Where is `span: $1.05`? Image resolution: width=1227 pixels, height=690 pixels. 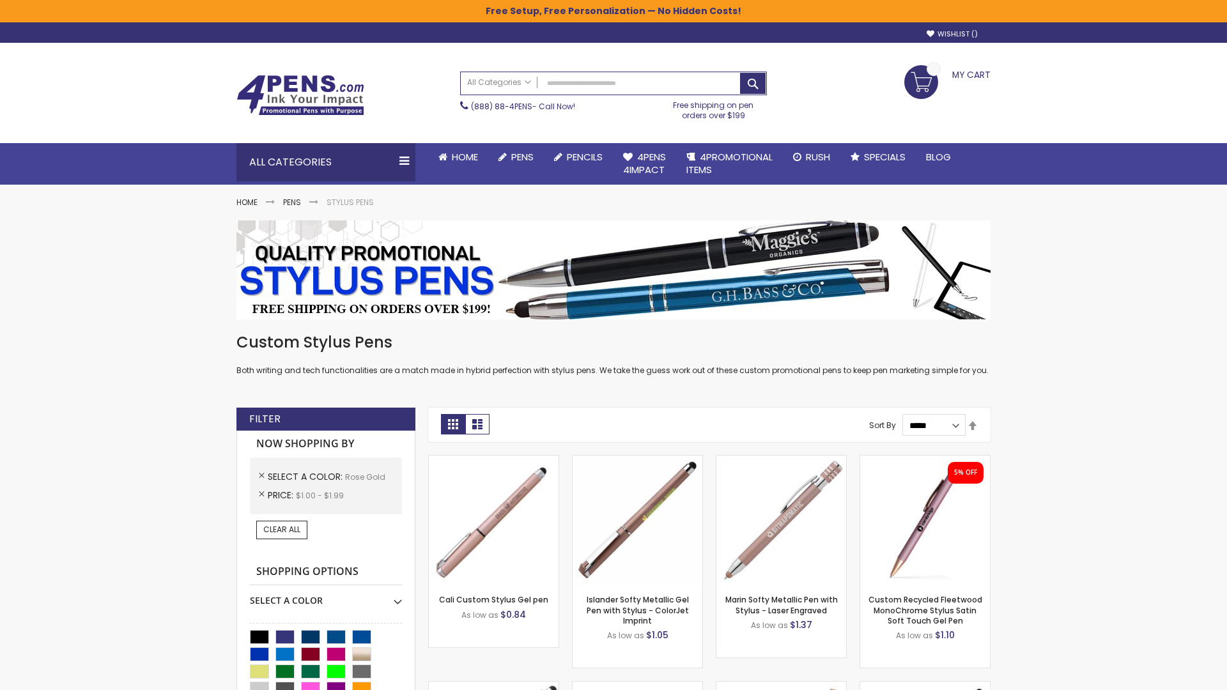
span: $1.05 is located at coordinates (657, 635).